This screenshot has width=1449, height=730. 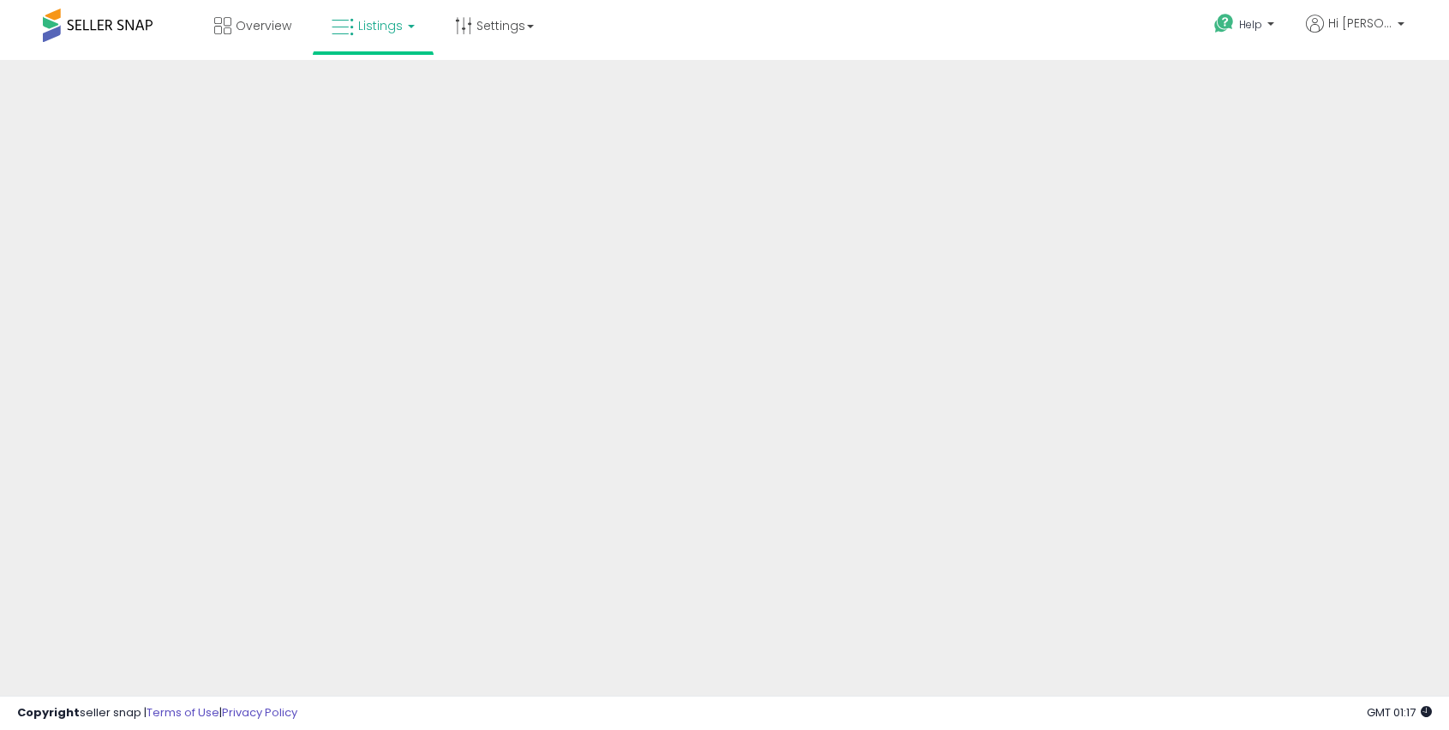 I want to click on a: Privacy Policy, so click(x=260, y=712).